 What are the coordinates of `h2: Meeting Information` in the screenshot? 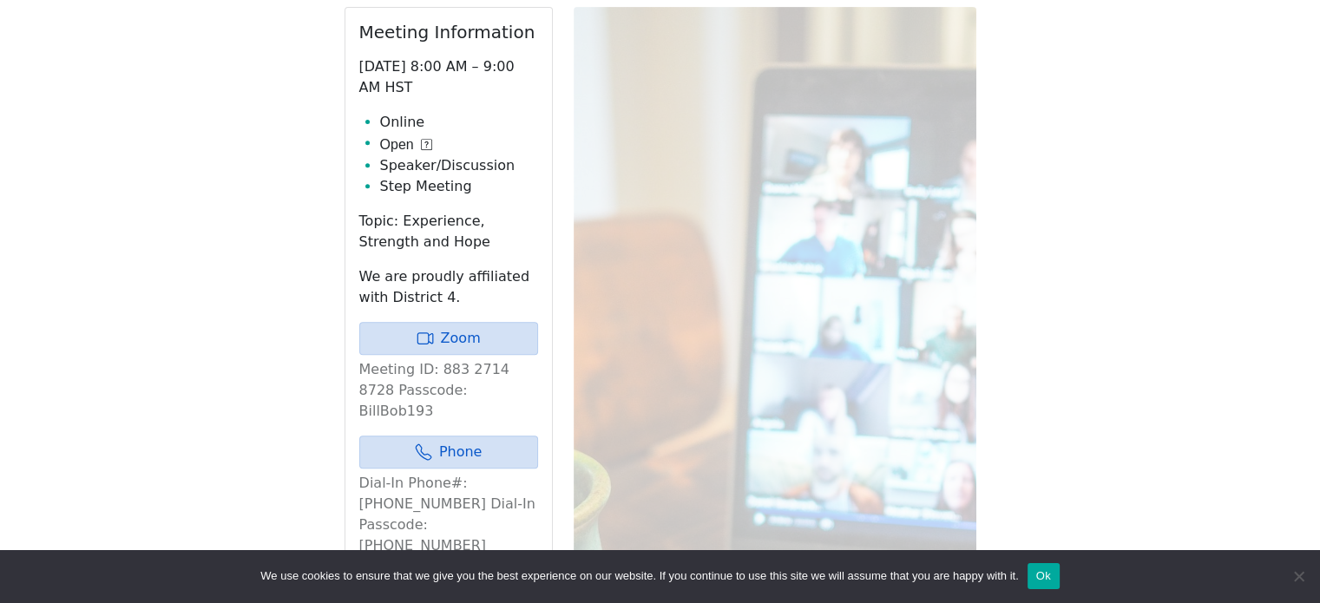 It's located at (449, 32).